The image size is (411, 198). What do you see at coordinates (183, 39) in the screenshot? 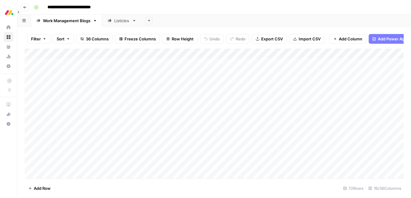
I see `span: Row Height` at bounding box center [183, 39].